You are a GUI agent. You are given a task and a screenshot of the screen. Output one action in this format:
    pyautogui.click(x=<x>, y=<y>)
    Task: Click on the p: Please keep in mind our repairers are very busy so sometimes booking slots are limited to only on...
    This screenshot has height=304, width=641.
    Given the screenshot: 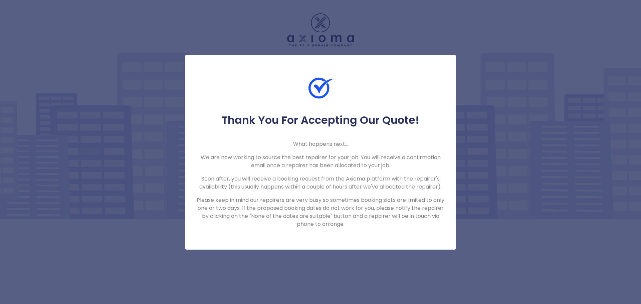 What is the action you would take?
    pyautogui.click(x=321, y=212)
    